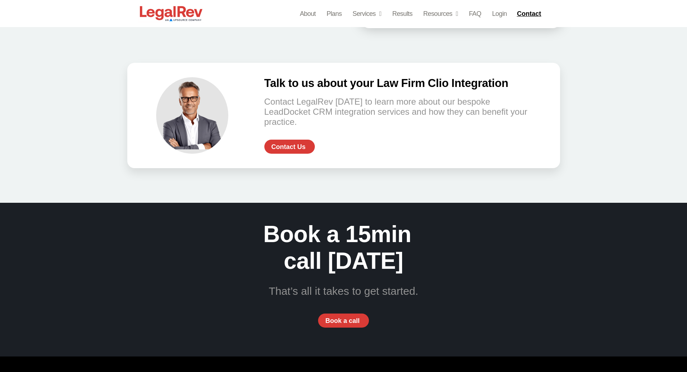 This screenshot has height=372, width=687. I want to click on a: Services, so click(367, 14).